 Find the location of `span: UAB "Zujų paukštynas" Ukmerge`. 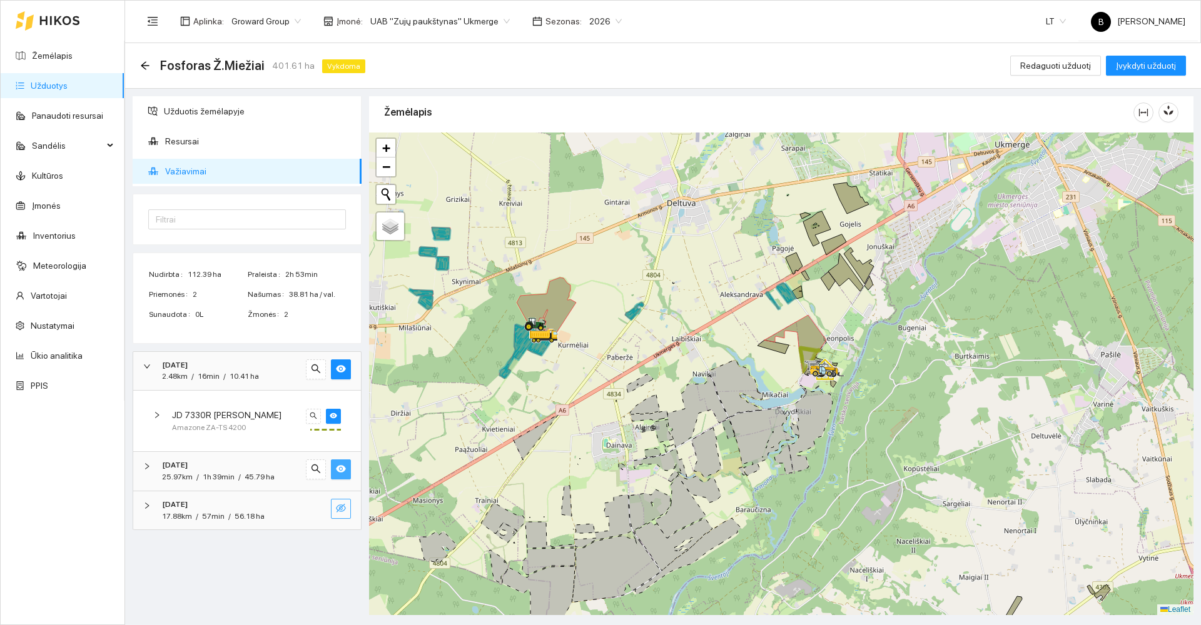

span: UAB "Zujų paukštynas" Ukmerge is located at coordinates (440, 21).